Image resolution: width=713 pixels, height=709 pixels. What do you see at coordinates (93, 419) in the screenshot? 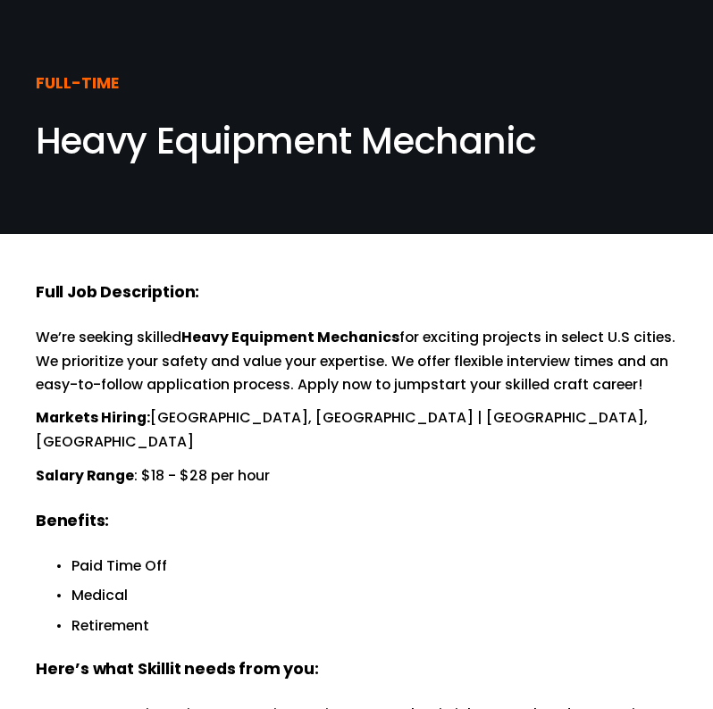
I see `strong: Markets Hiring:` at bounding box center [93, 419].